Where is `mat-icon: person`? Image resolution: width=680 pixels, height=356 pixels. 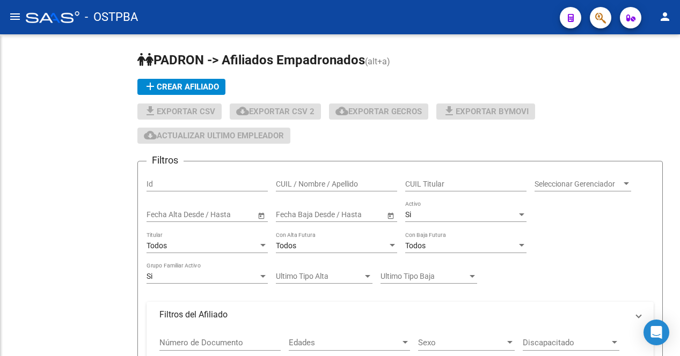
mat-icon: person is located at coordinates (665, 17).